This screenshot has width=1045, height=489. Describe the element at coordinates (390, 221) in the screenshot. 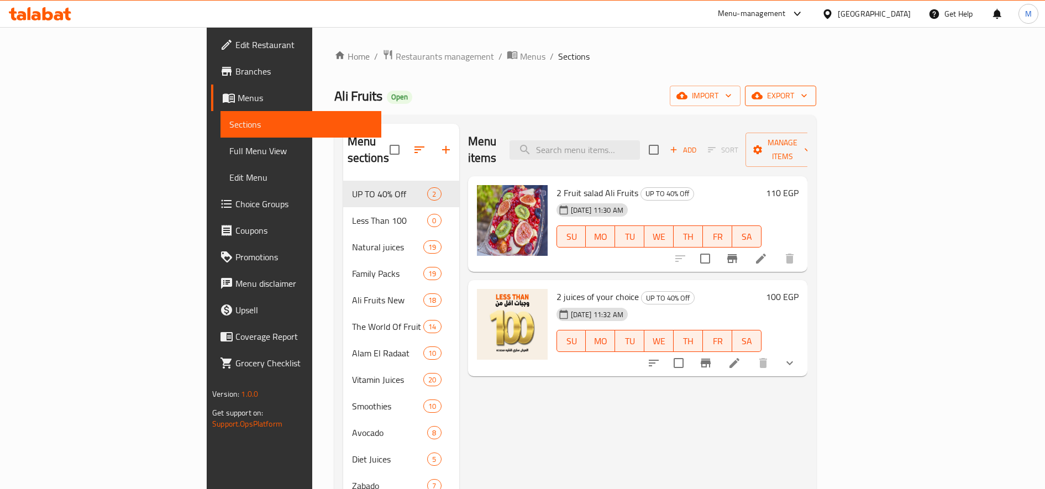

I see `span: Less Than 100` at that location.